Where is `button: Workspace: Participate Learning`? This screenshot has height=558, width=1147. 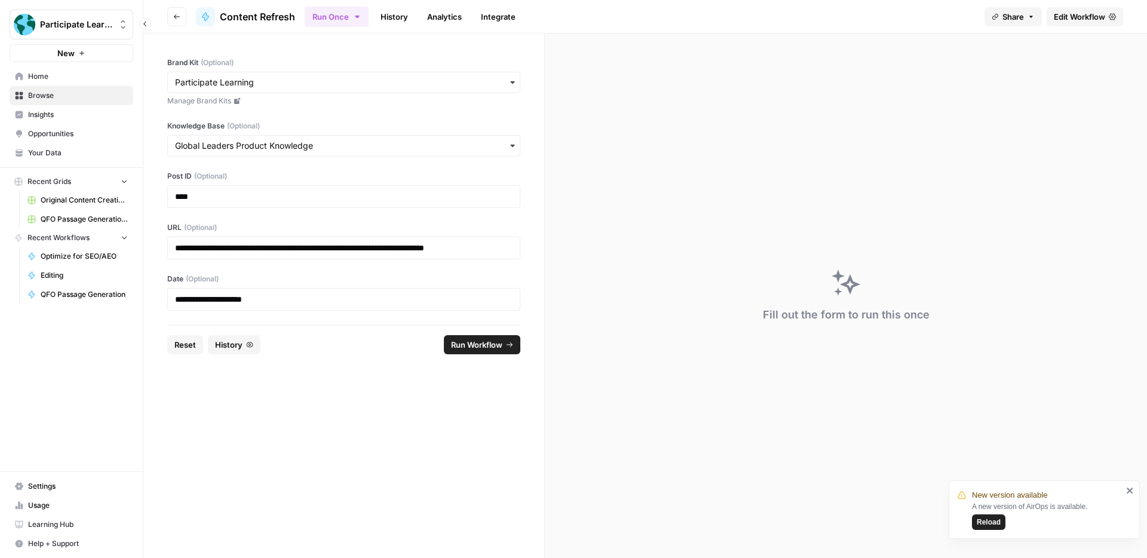 button: Workspace: Participate Learning is located at coordinates (71, 24).